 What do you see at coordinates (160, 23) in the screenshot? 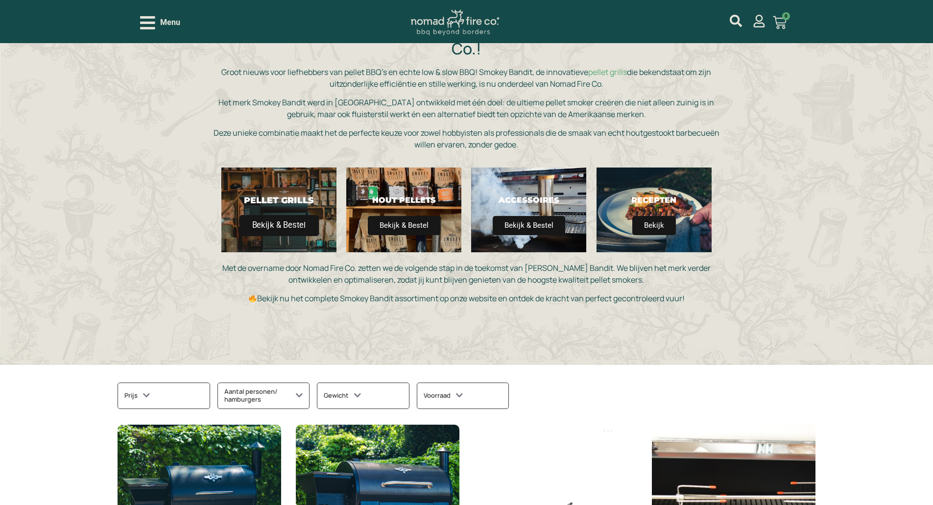
I see `div: Open/Close Menu` at bounding box center [160, 23].